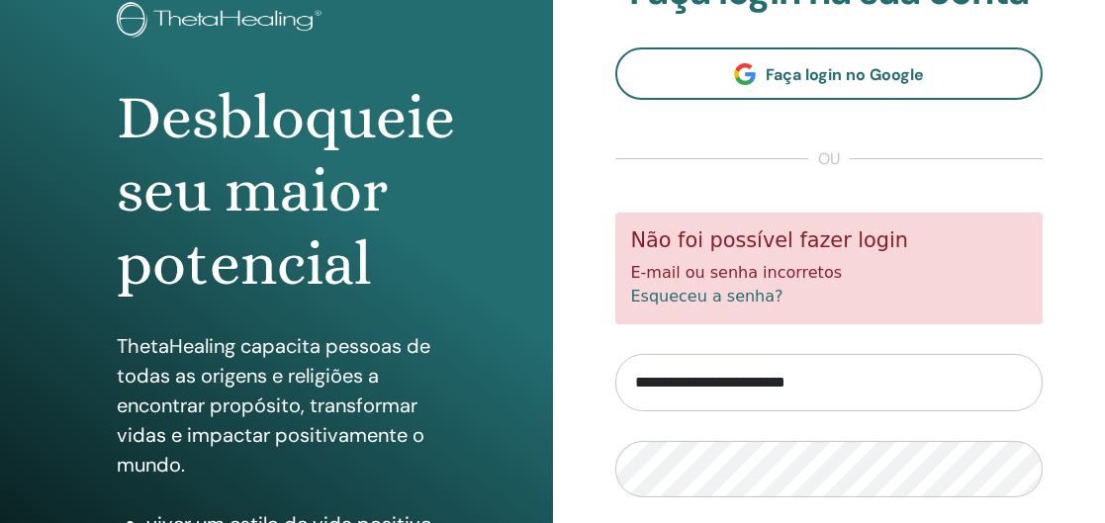 This screenshot has width=1105, height=523. I want to click on font: Desbloqueie seu maior potencial, so click(286, 191).